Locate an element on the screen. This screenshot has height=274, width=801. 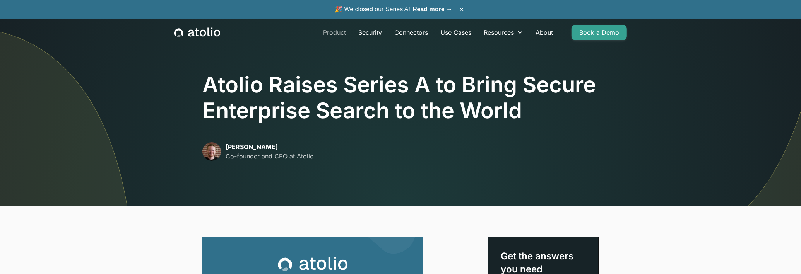
div: Chat Widget is located at coordinates (781, 256).